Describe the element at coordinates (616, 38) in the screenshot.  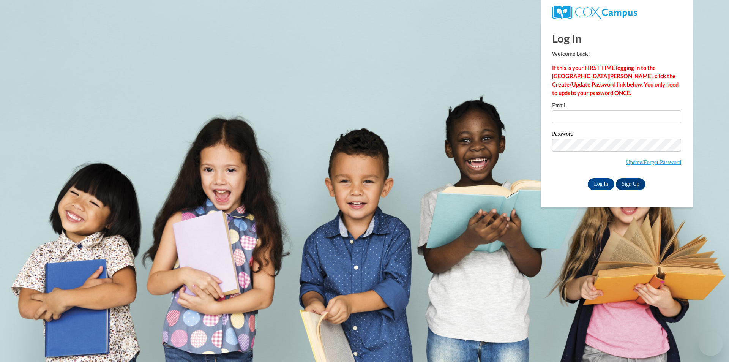
I see `h1: Log In` at that location.